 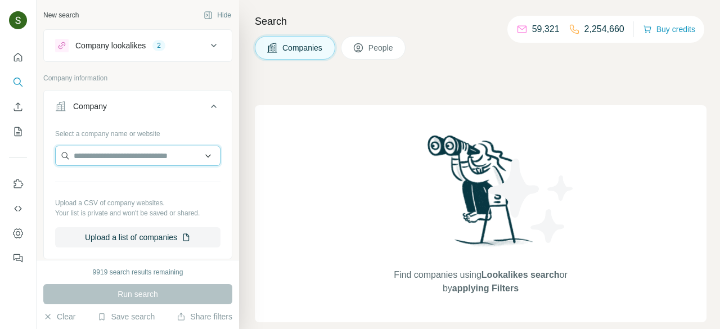 What do you see at coordinates (18, 57) in the screenshot?
I see `button: Quick start` at bounding box center [18, 57].